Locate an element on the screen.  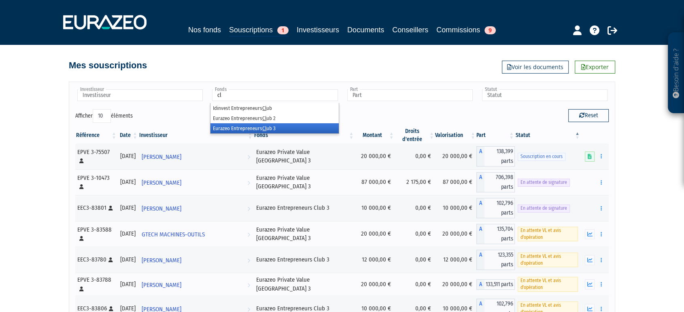
span: Souscription en cours is located at coordinates (542, 157).